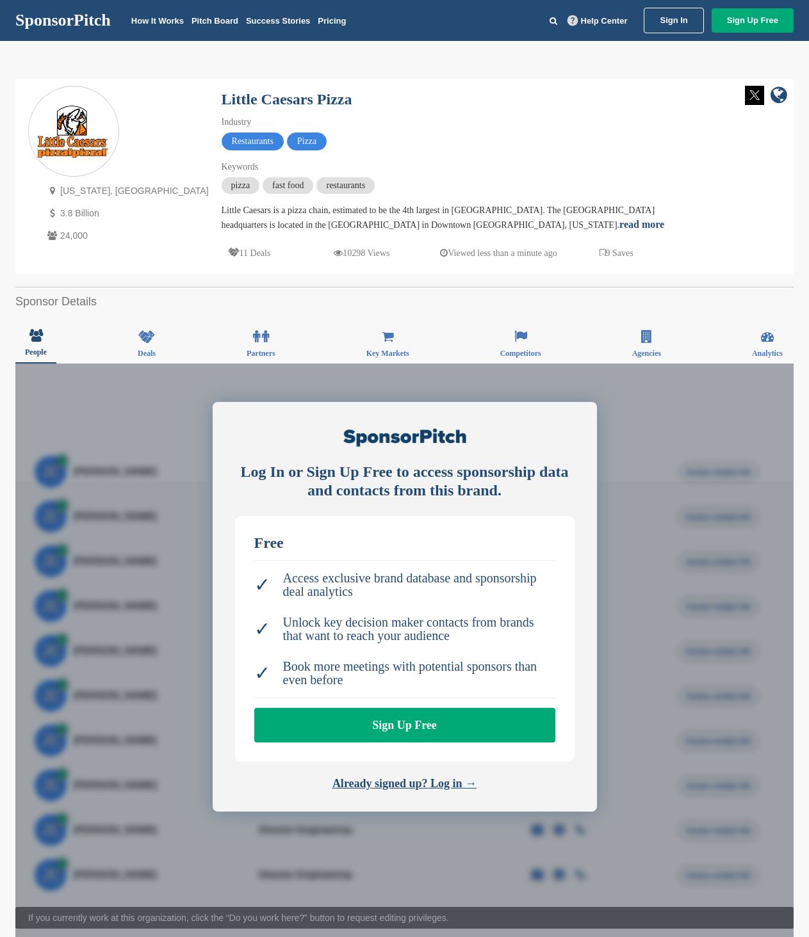 The height and width of the screenshot is (937, 809). Describe the element at coordinates (405, 629) in the screenshot. I see `li: Unlock key decision maker contacts from brands that want to reach your audience` at that location.